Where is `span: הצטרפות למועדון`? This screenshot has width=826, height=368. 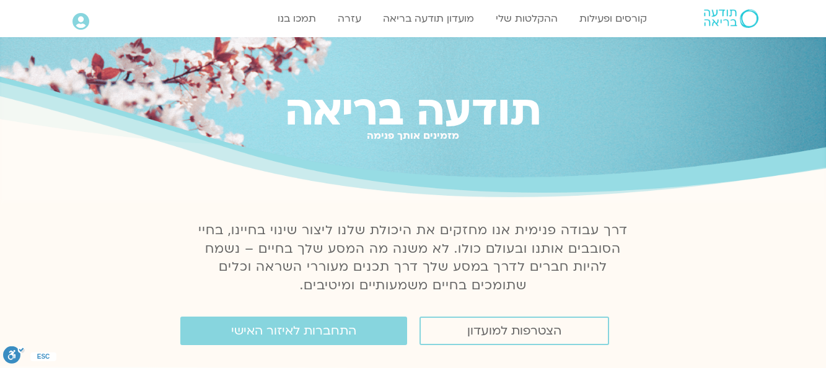 span: הצטרפות למועדון is located at coordinates (514, 331).